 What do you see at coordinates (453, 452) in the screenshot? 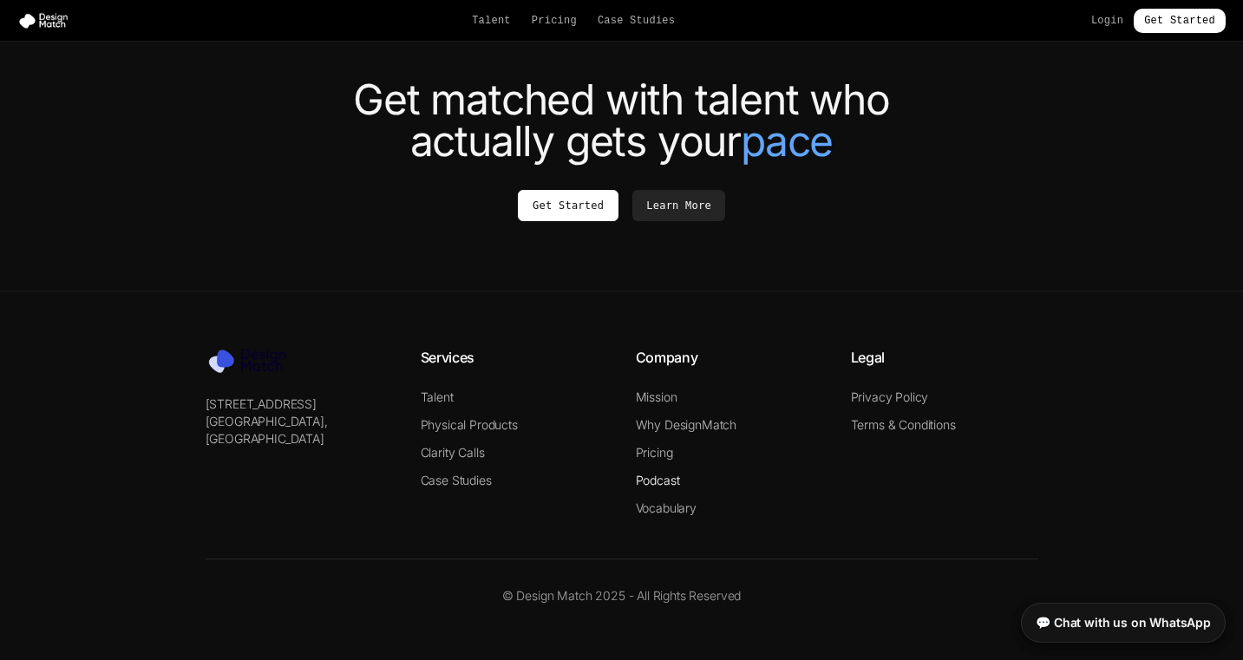
I see `a: Clarity Calls` at bounding box center [453, 452].